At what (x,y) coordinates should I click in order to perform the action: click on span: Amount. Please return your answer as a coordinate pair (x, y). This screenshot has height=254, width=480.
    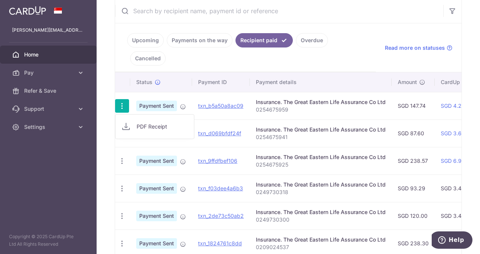
    Looking at the image, I should click on (407, 82).